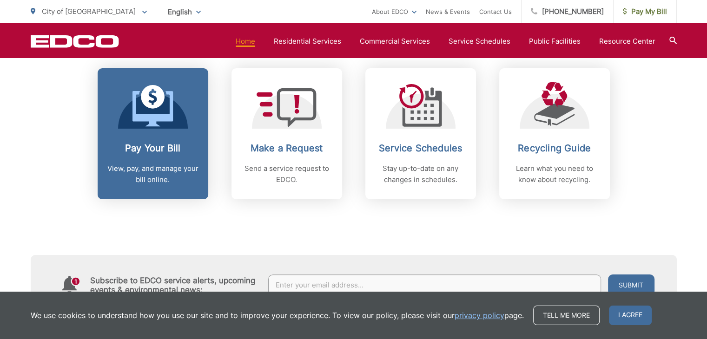 The image size is (707, 339). What do you see at coordinates (421, 148) in the screenshot?
I see `h2: Service Schedules` at bounding box center [421, 148].